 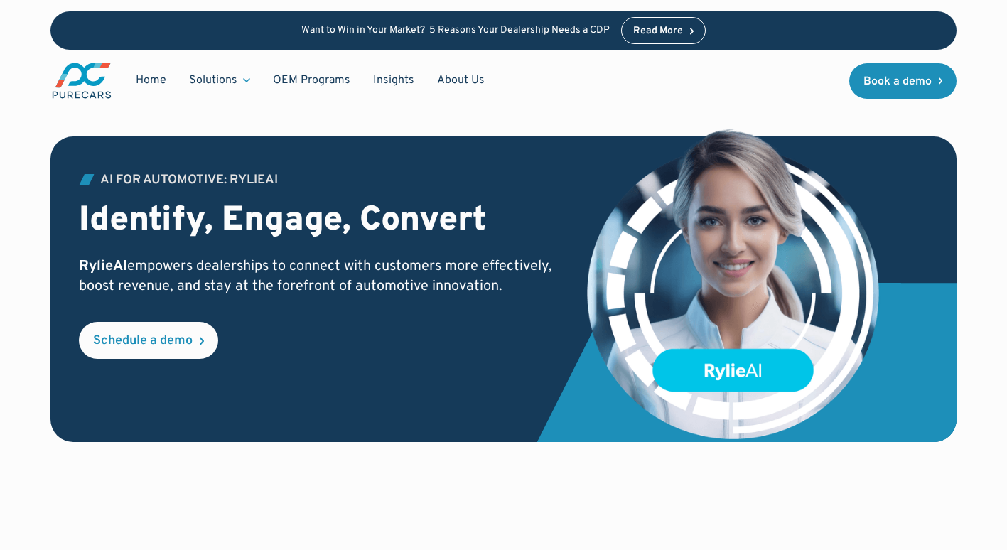 I want to click on strong: RylieAI, so click(x=103, y=267).